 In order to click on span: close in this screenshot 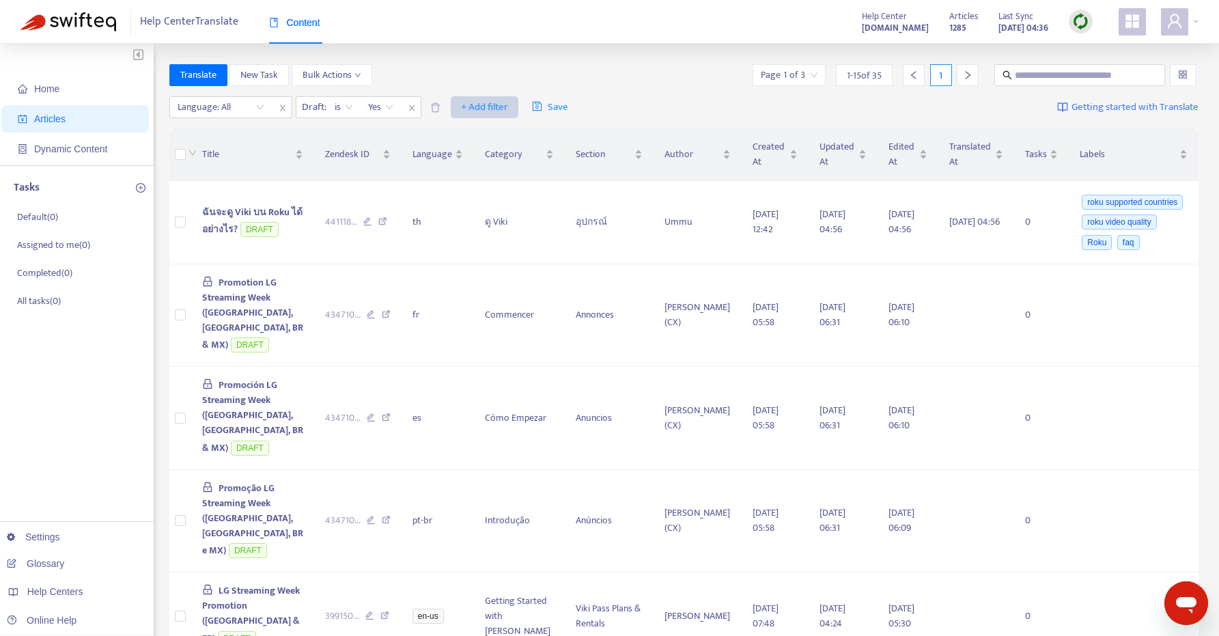, I will do `click(412, 108)`.